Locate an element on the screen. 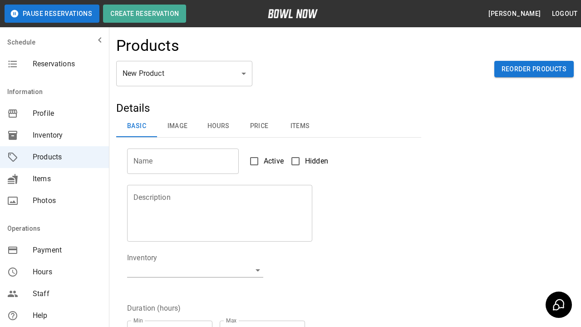  legend: Duration (hours) is located at coordinates (154, 308).